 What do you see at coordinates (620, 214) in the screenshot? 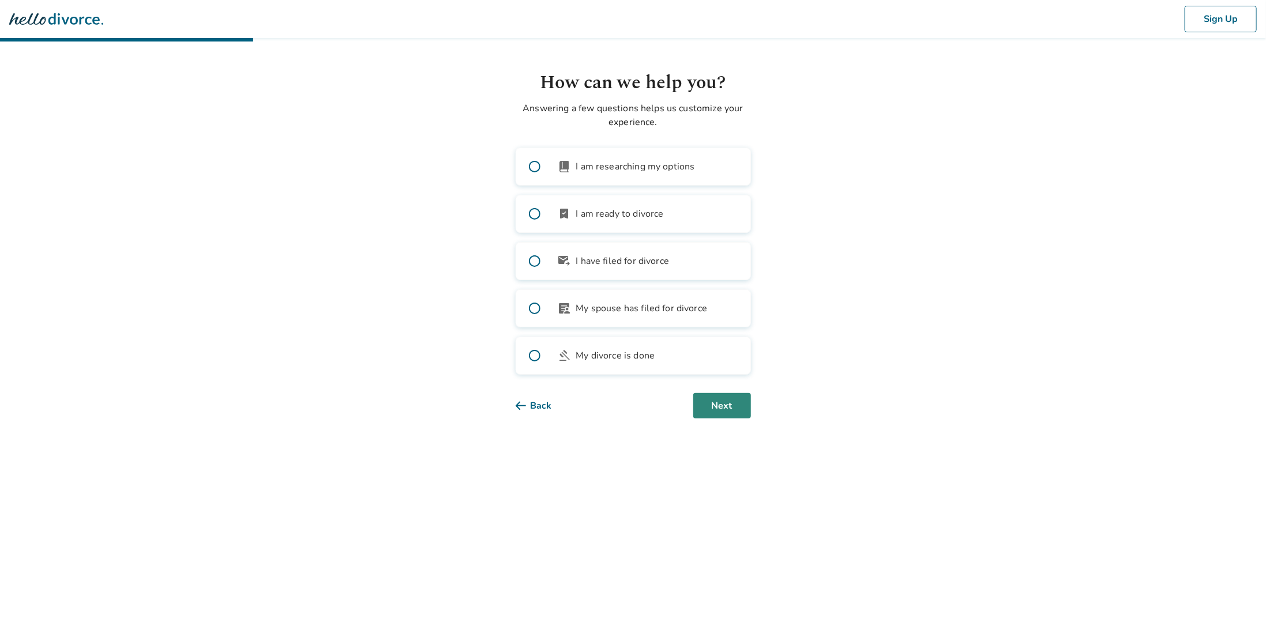
I see `span: I am ready to divorce` at bounding box center [620, 214].